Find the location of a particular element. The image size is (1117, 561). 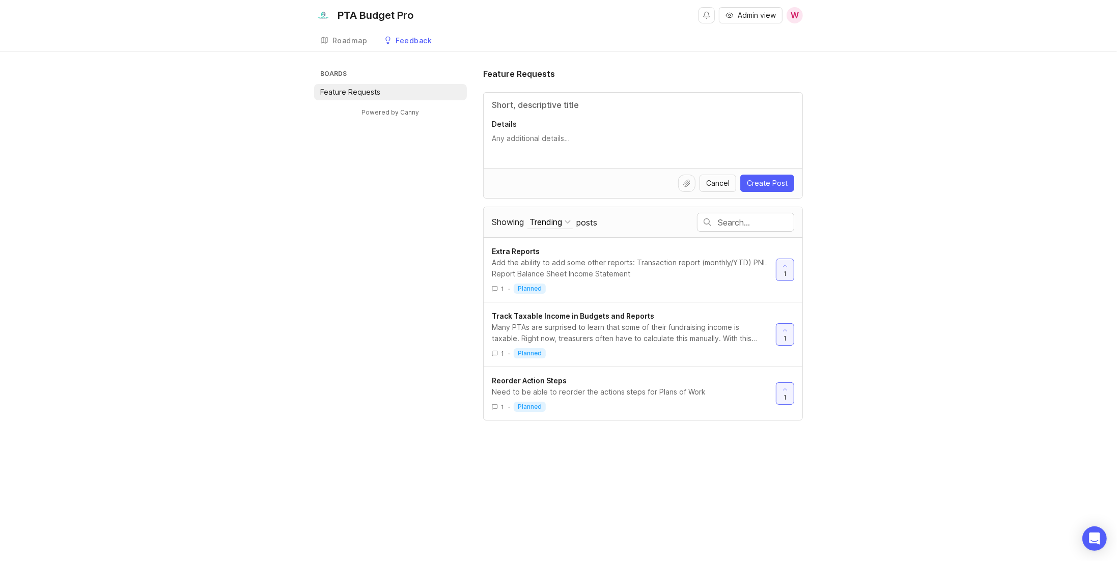

p: Details is located at coordinates (643, 124).